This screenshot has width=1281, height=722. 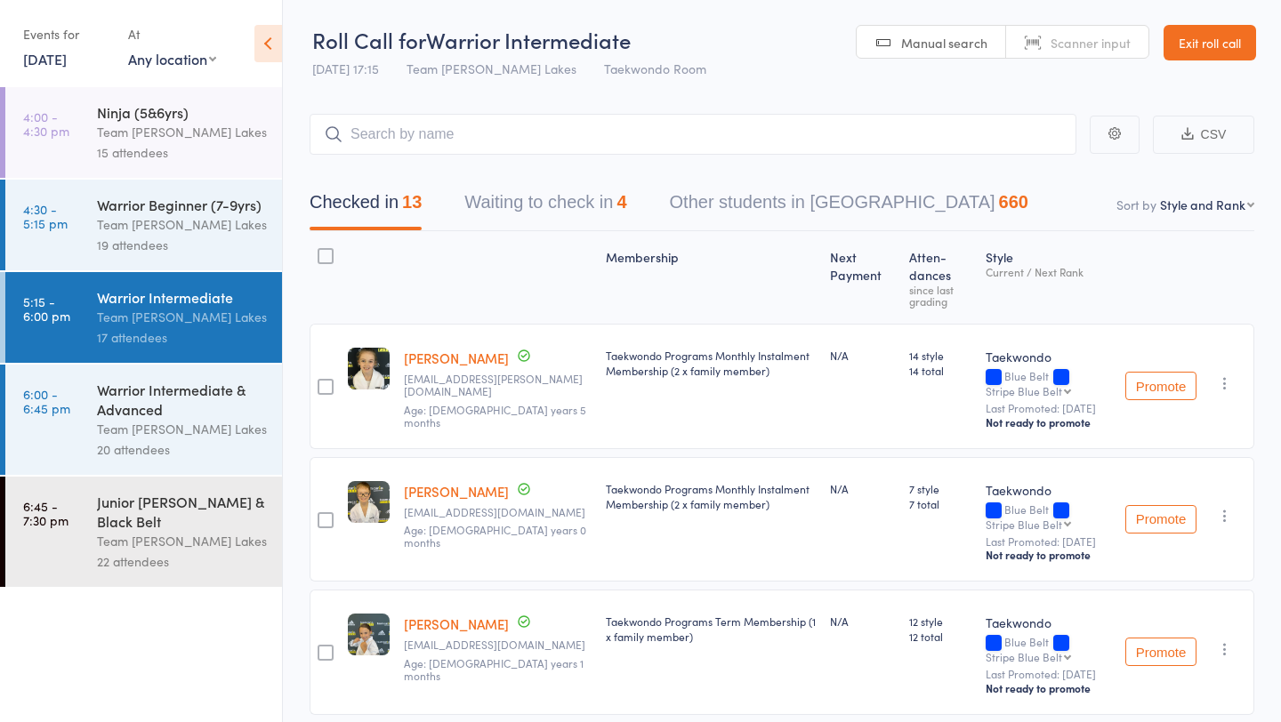 I want to click on span: 7 style, so click(x=940, y=488).